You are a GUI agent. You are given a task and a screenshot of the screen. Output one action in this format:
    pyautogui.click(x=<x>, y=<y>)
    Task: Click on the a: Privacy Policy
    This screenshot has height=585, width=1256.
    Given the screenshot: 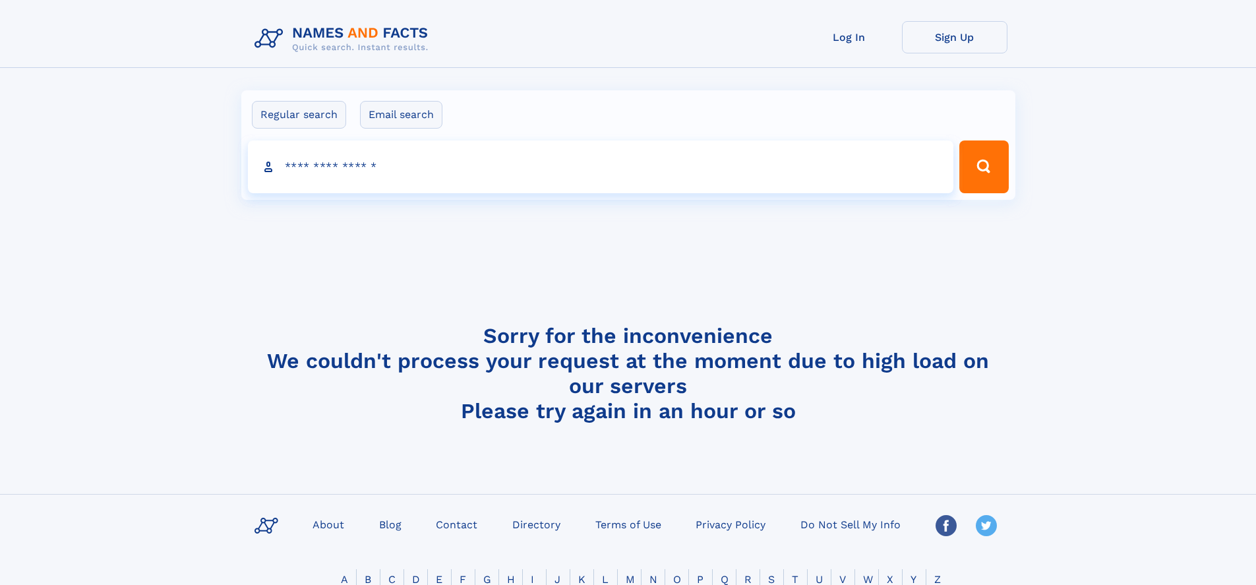 What is the action you would take?
    pyautogui.click(x=730, y=523)
    